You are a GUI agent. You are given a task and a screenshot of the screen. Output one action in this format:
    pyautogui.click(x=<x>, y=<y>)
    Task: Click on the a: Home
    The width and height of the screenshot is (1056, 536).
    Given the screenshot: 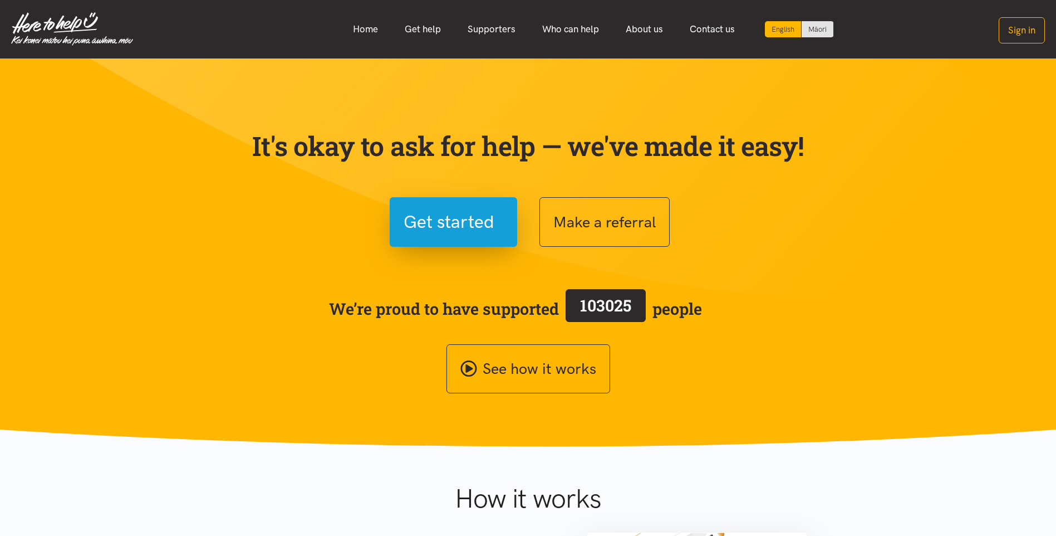 What is the action you would take?
    pyautogui.click(x=365, y=29)
    